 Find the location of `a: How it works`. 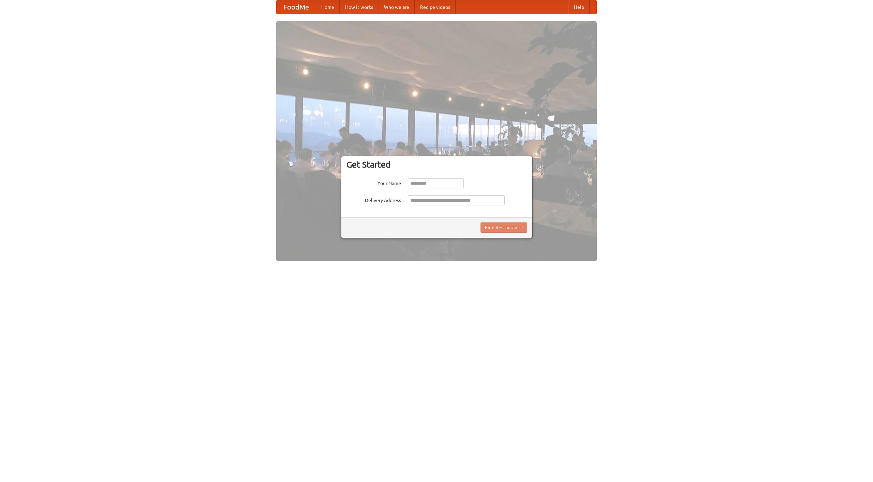

a: How it works is located at coordinates (359, 7).